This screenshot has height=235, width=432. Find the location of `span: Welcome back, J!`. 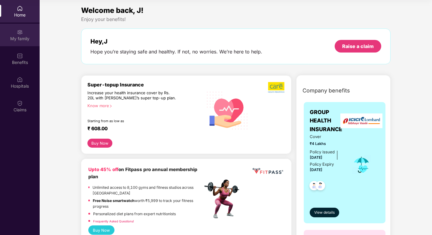

span: Welcome back, J! is located at coordinates (112, 10).